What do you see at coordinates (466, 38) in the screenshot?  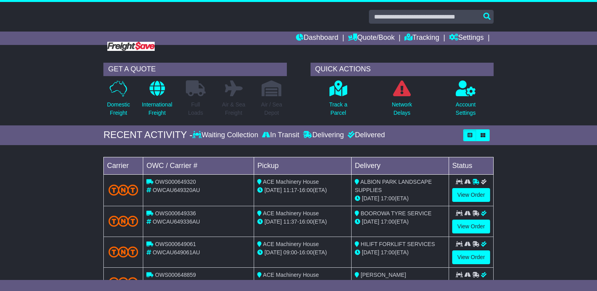 I see `a: Settings` at bounding box center [466, 38].